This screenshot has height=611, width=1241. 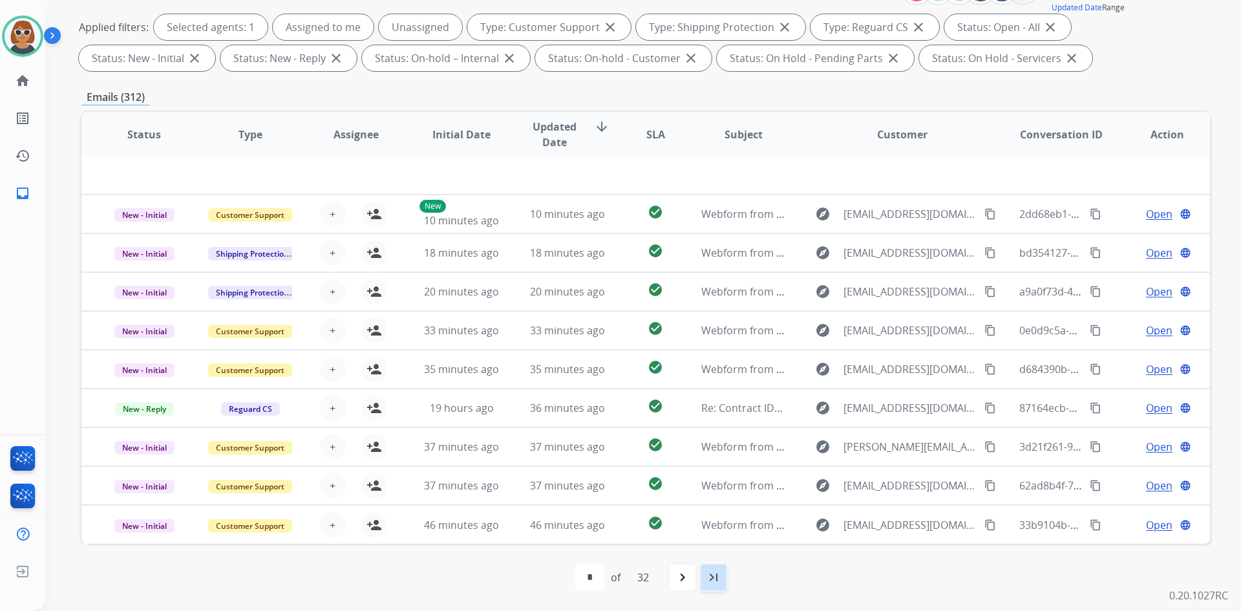 What do you see at coordinates (568, 292) in the screenshot?
I see `span: 20 minutes ago` at bounding box center [568, 292].